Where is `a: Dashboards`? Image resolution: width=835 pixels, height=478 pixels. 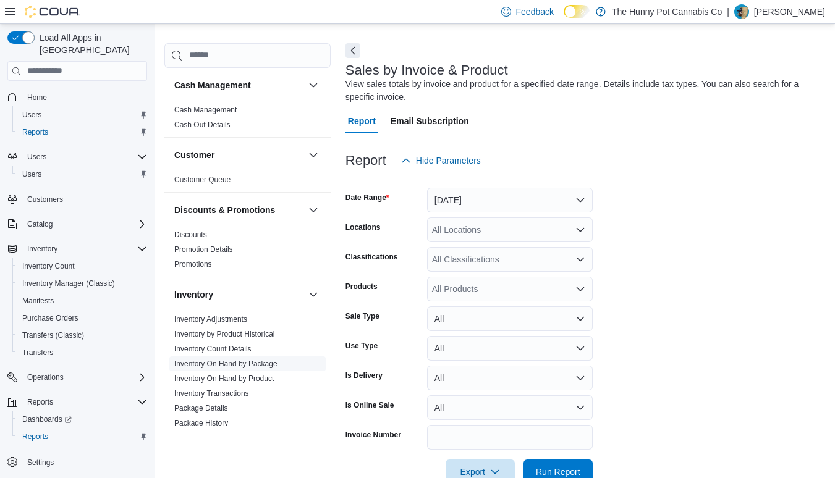
a: Dashboards is located at coordinates (47, 420).